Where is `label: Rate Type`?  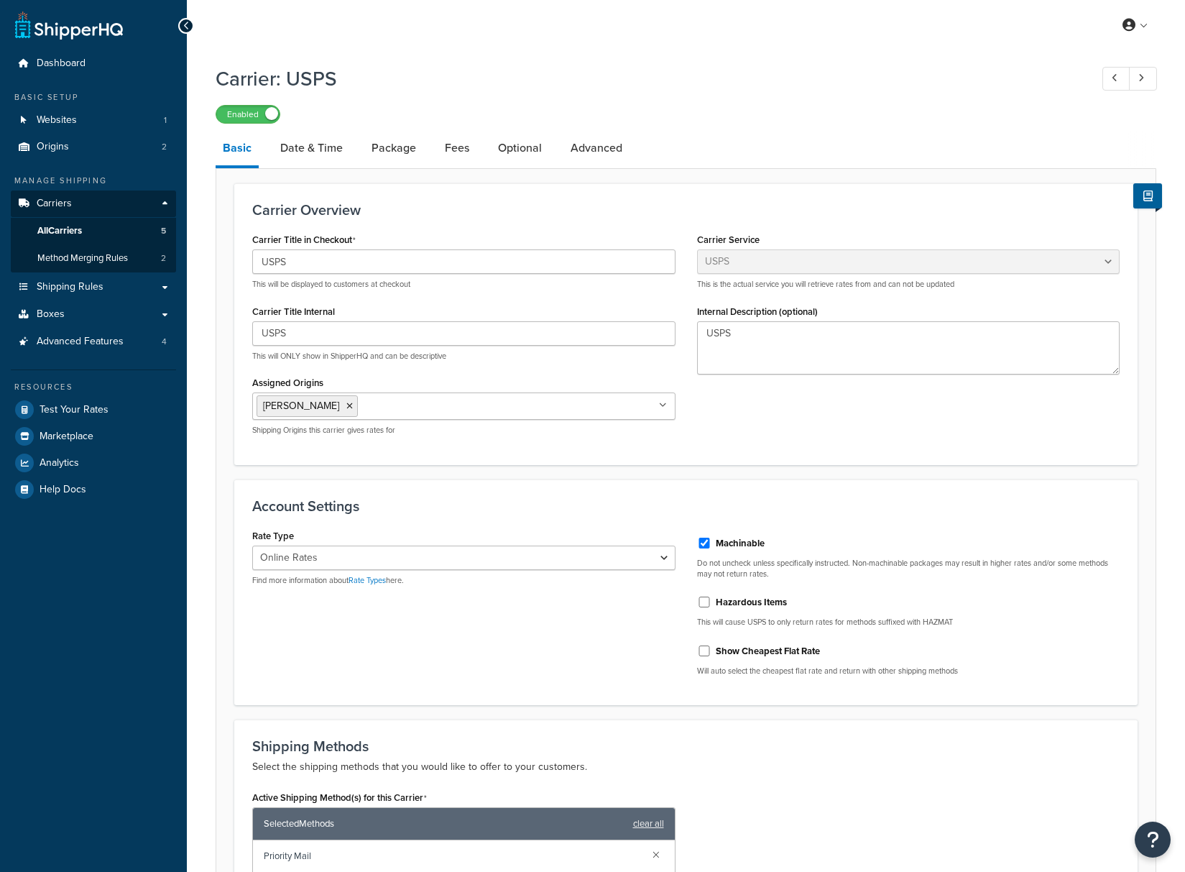
label: Rate Type is located at coordinates (273, 536).